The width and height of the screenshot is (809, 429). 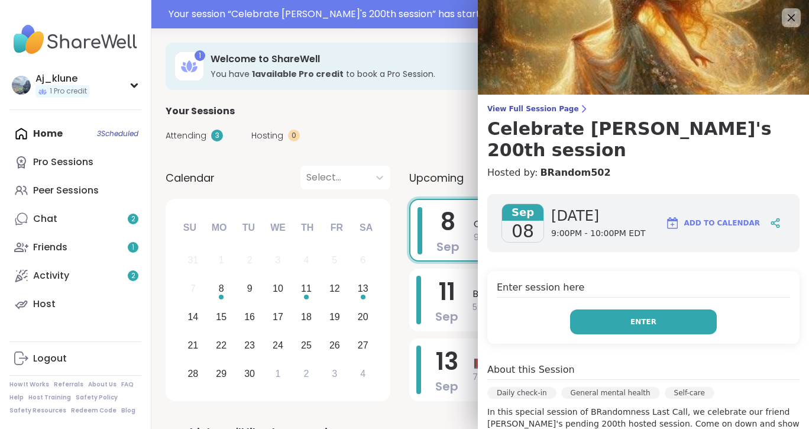 I want to click on h4: About this Session, so click(x=531, y=370).